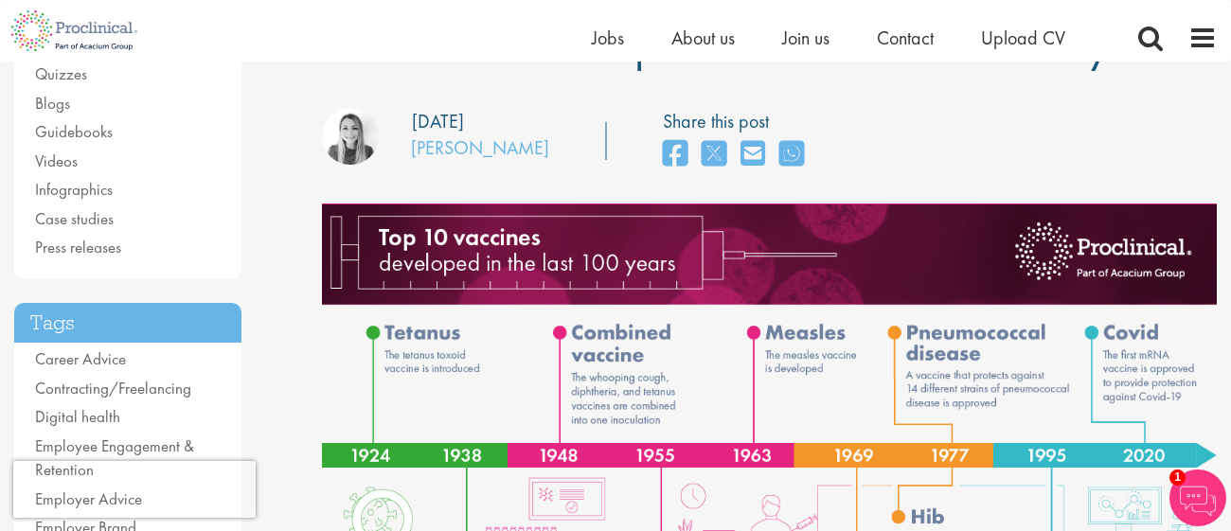  I want to click on span: Upload CV, so click(1023, 38).